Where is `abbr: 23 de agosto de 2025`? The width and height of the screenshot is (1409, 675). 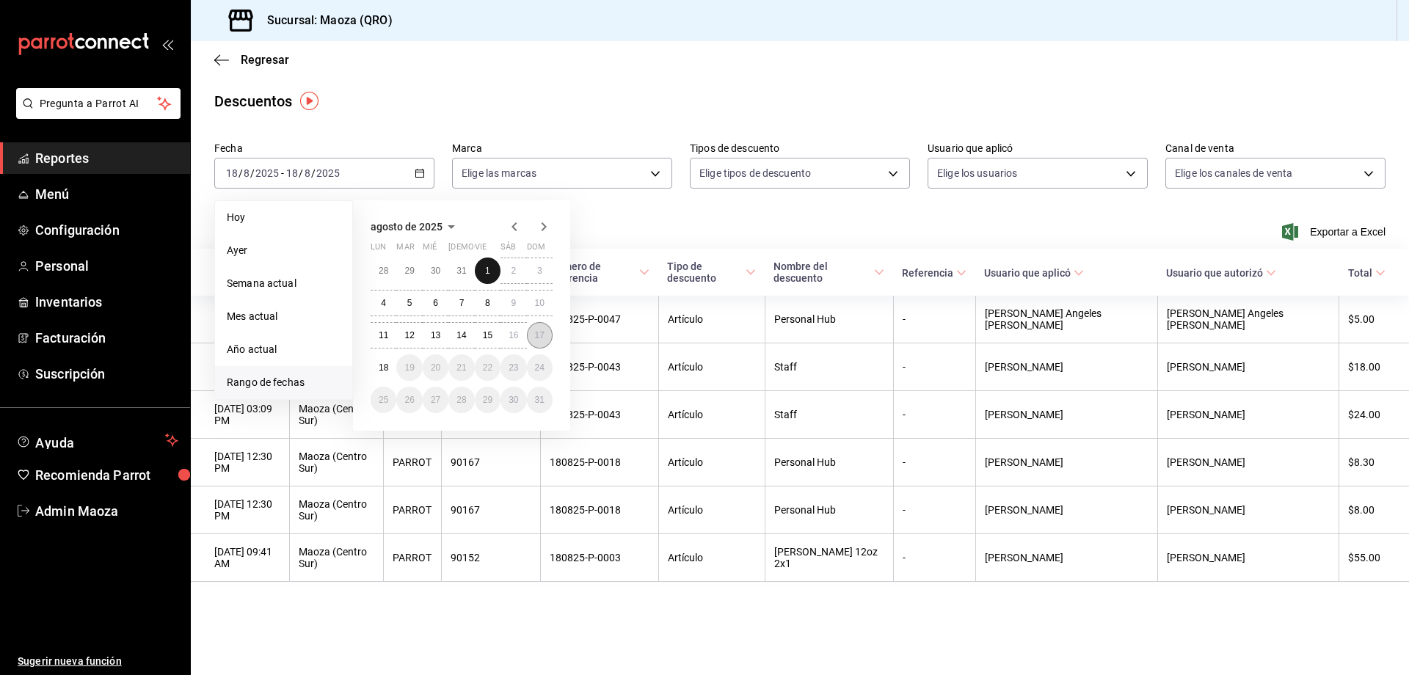
abbr: 23 de agosto de 2025 is located at coordinates (513, 368).